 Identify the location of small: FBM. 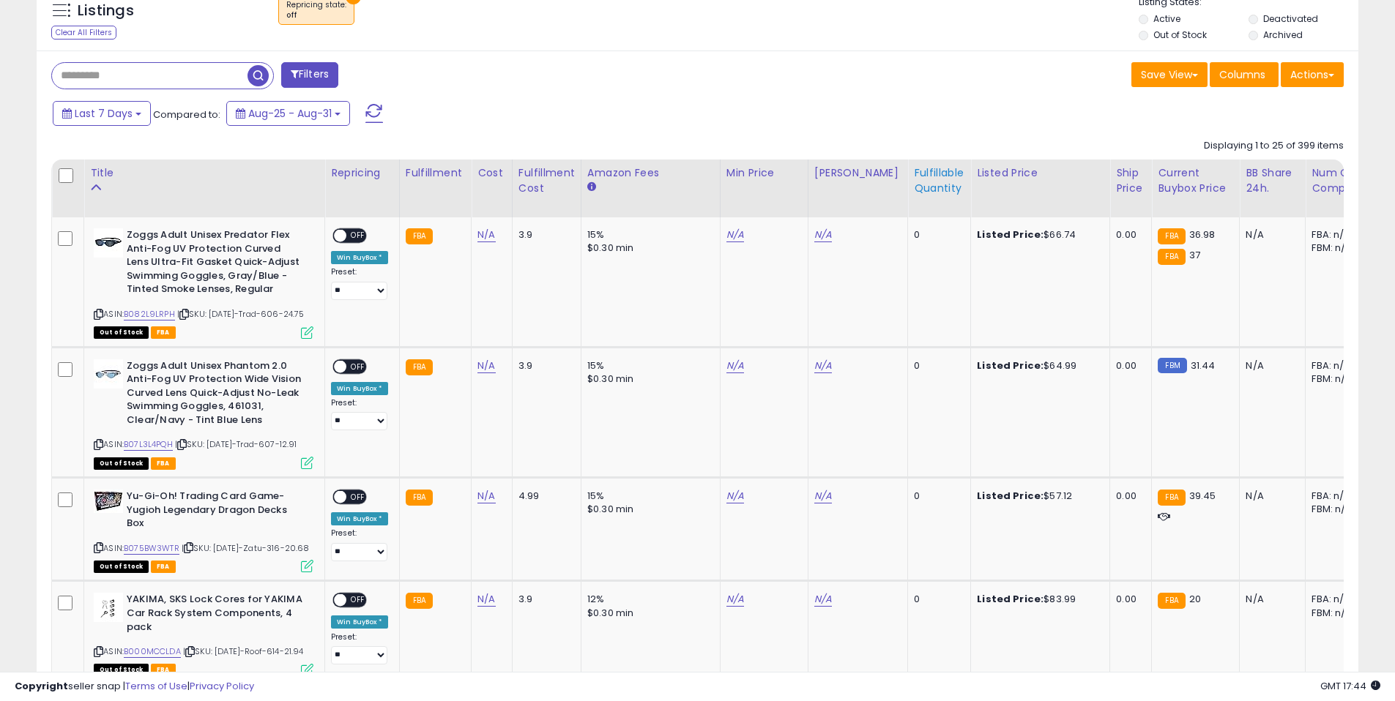
(1171, 365).